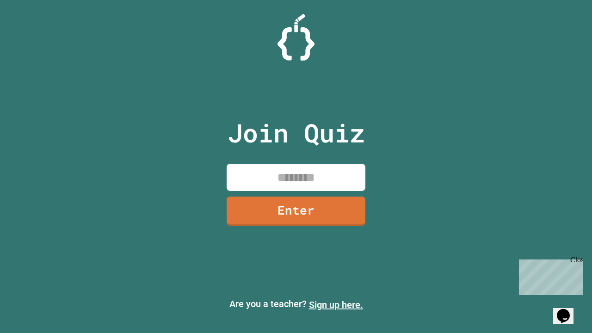  Describe the element at coordinates (296, 304) in the screenshot. I see `p: Are you a teacher?` at that location.